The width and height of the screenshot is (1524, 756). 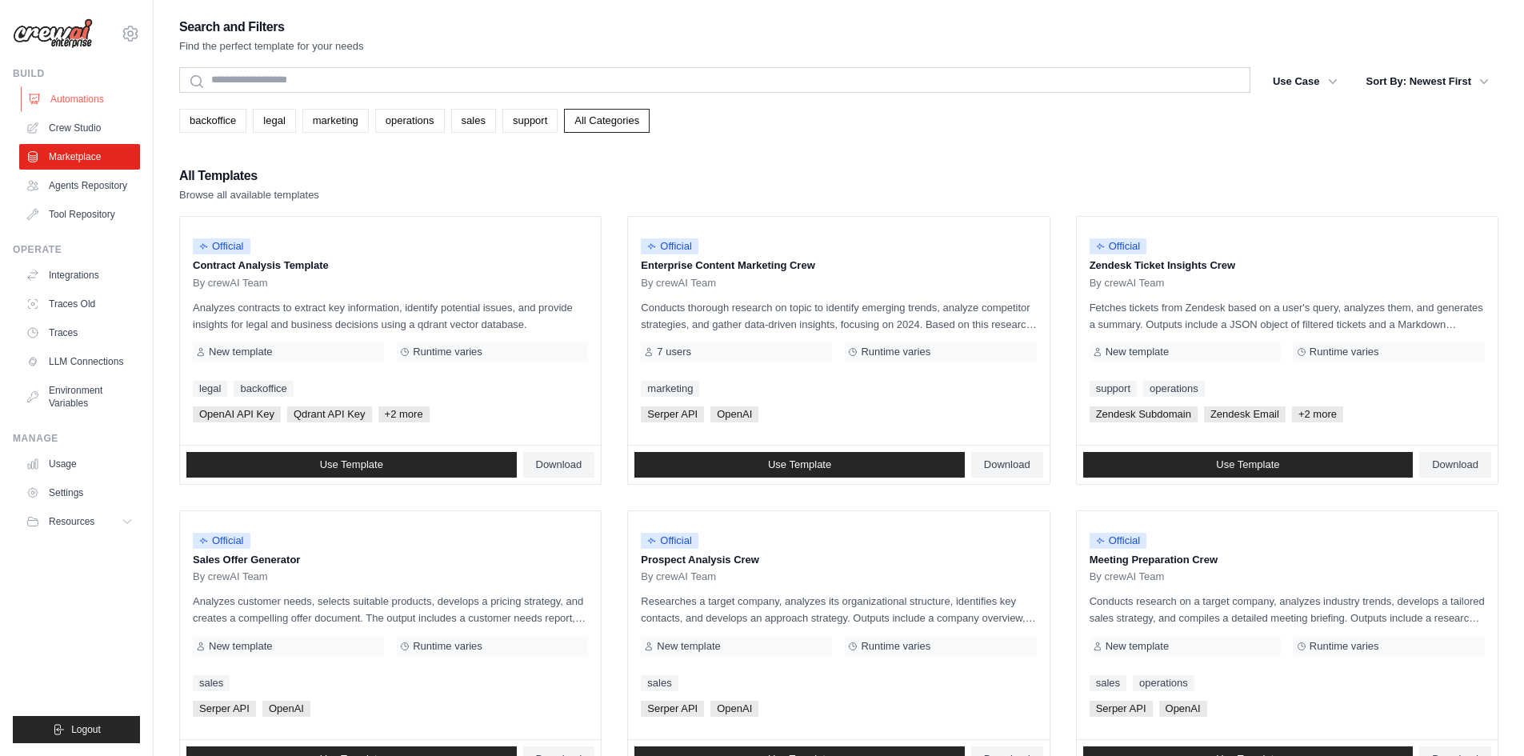 I want to click on div: Operate, so click(x=76, y=250).